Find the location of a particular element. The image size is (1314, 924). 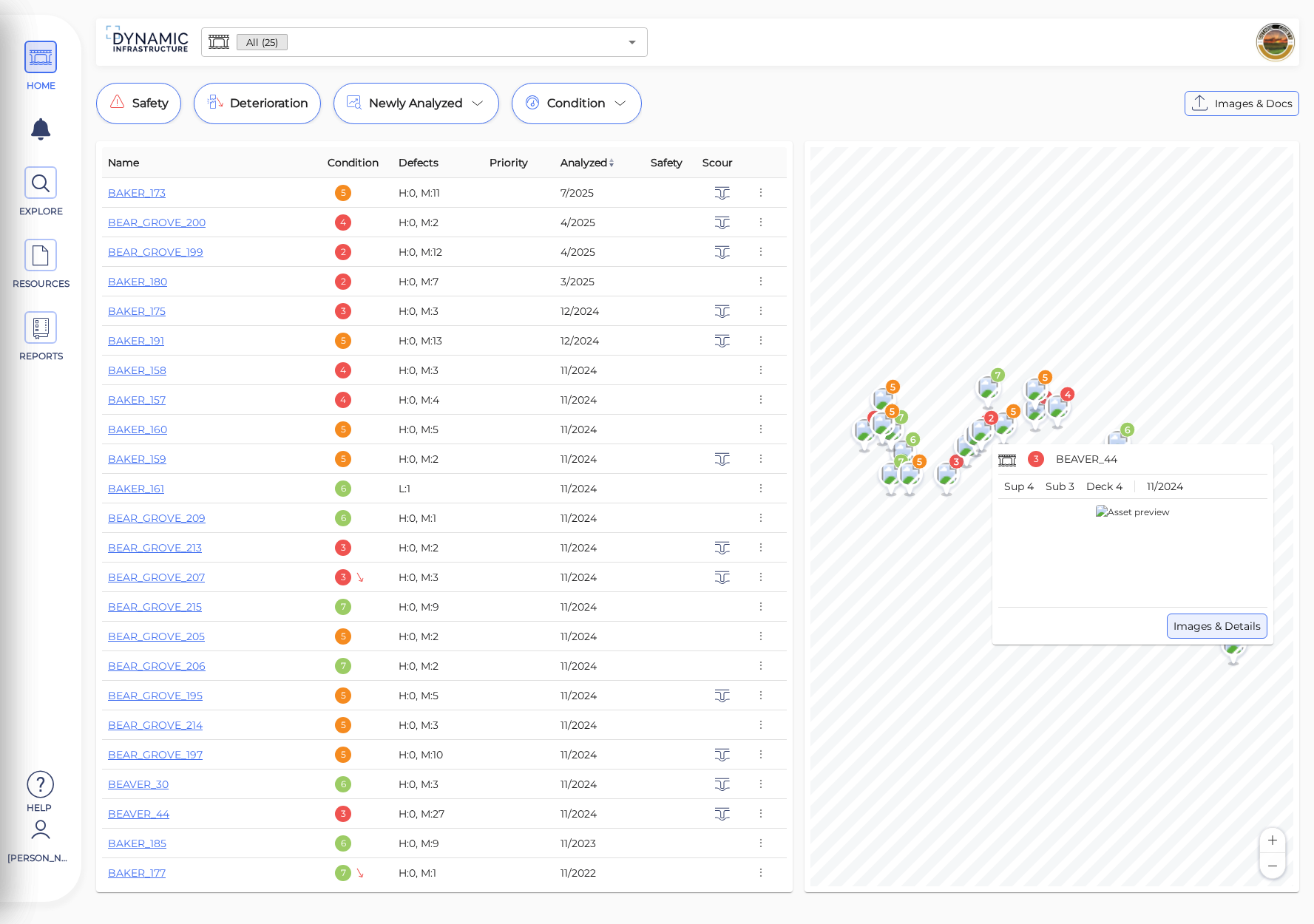

text: 4 is located at coordinates (1068, 394).